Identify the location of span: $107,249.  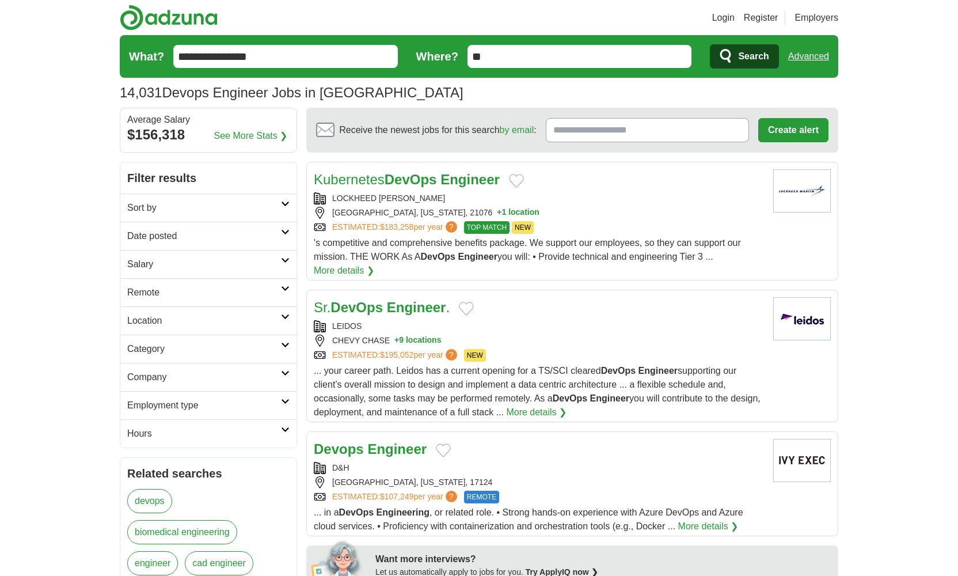
(397, 496).